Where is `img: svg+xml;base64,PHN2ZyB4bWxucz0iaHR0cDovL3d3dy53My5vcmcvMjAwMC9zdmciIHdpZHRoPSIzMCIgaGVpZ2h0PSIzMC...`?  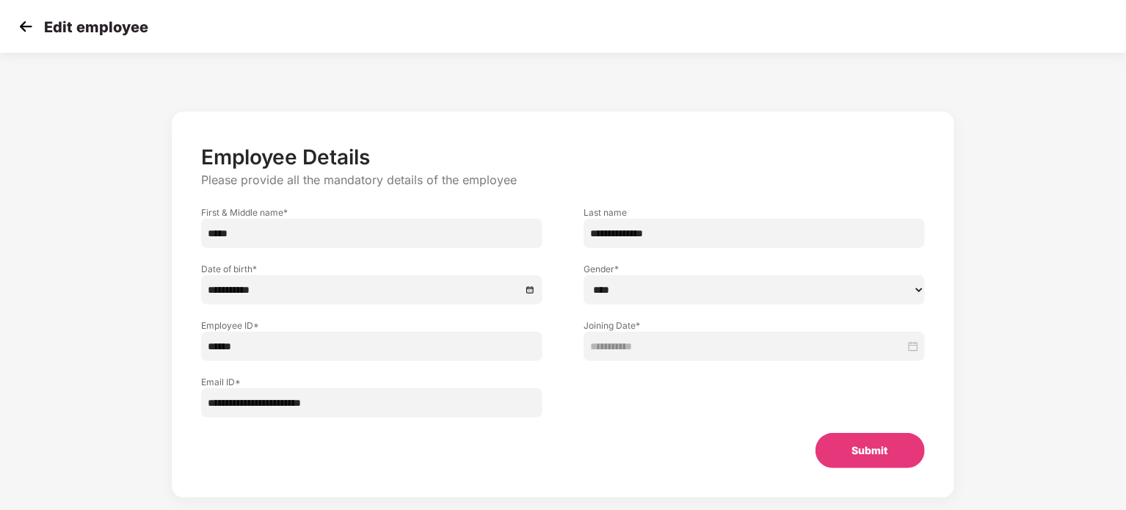 img: svg+xml;base64,PHN2ZyB4bWxucz0iaHR0cDovL3d3dy53My5vcmcvMjAwMC9zdmciIHdpZHRoPSIzMCIgaGVpZ2h0PSIzMC... is located at coordinates (26, 26).